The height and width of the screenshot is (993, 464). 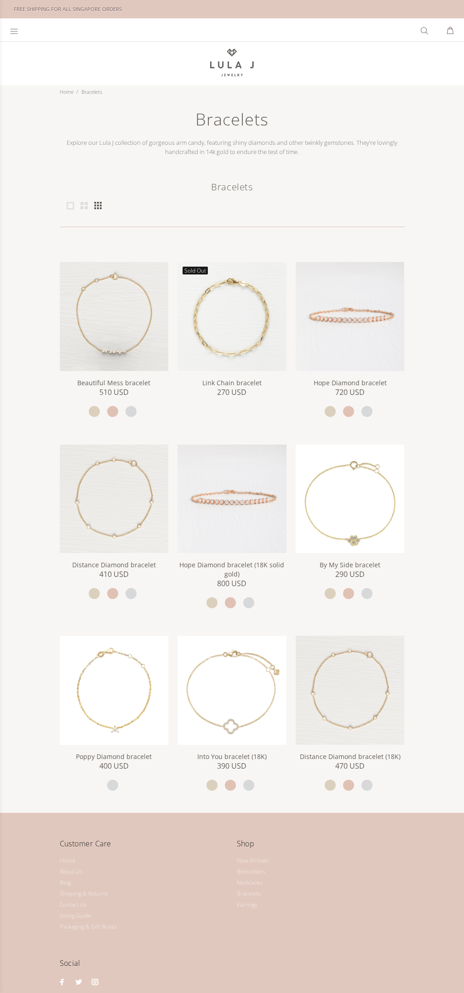 I want to click on img: Hope Diamond bracelet (18K solid gold), so click(x=232, y=499).